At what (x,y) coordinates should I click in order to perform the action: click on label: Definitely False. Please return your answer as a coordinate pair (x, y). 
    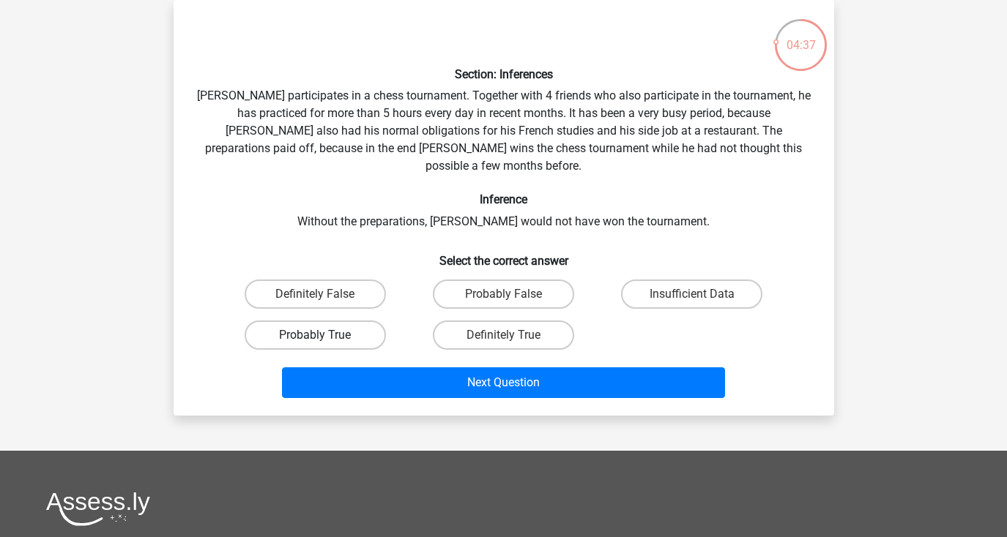
    Looking at the image, I should click on (315, 294).